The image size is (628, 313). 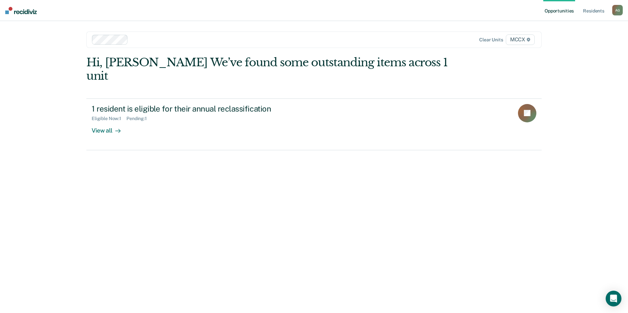 What do you see at coordinates (618, 10) in the screenshot?
I see `button: AG` at bounding box center [618, 10].